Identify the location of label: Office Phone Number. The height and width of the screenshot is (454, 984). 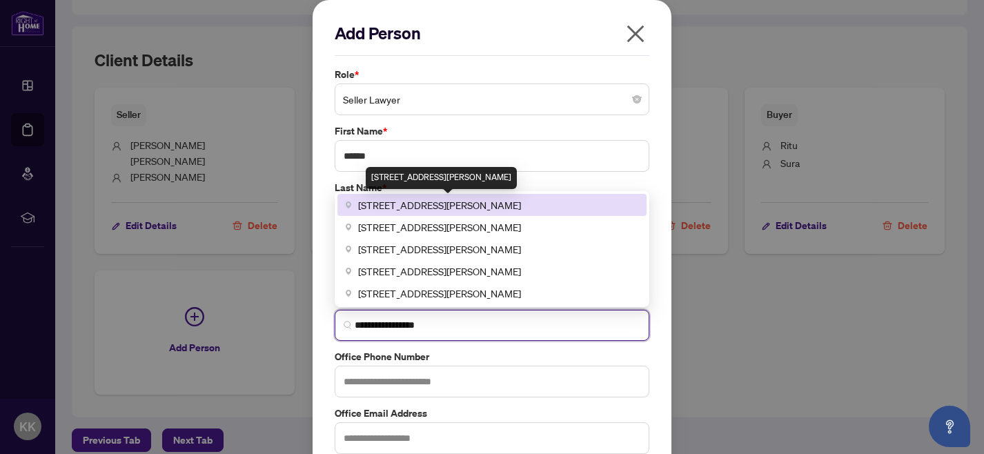
(492, 357).